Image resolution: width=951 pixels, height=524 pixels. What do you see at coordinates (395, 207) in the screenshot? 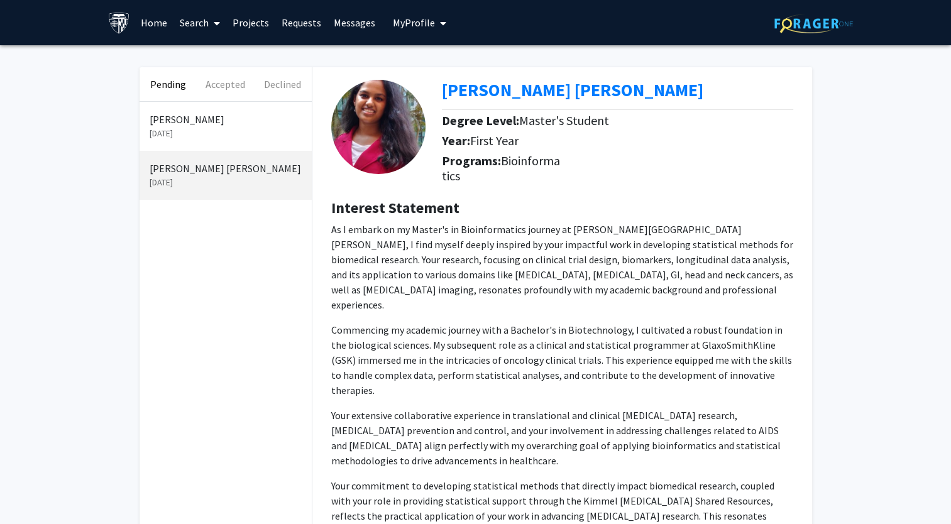
I see `b: Interest Statement` at bounding box center [395, 207].